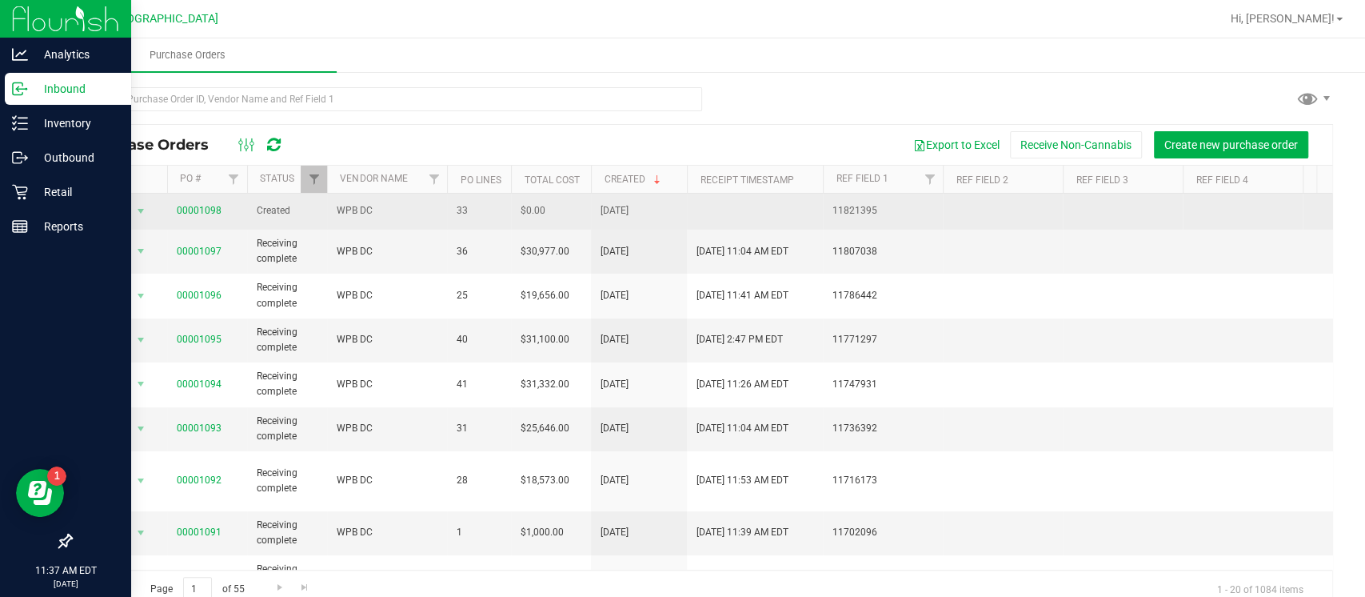  What do you see at coordinates (76, 54) in the screenshot?
I see `p: Analytics` at bounding box center [76, 54].